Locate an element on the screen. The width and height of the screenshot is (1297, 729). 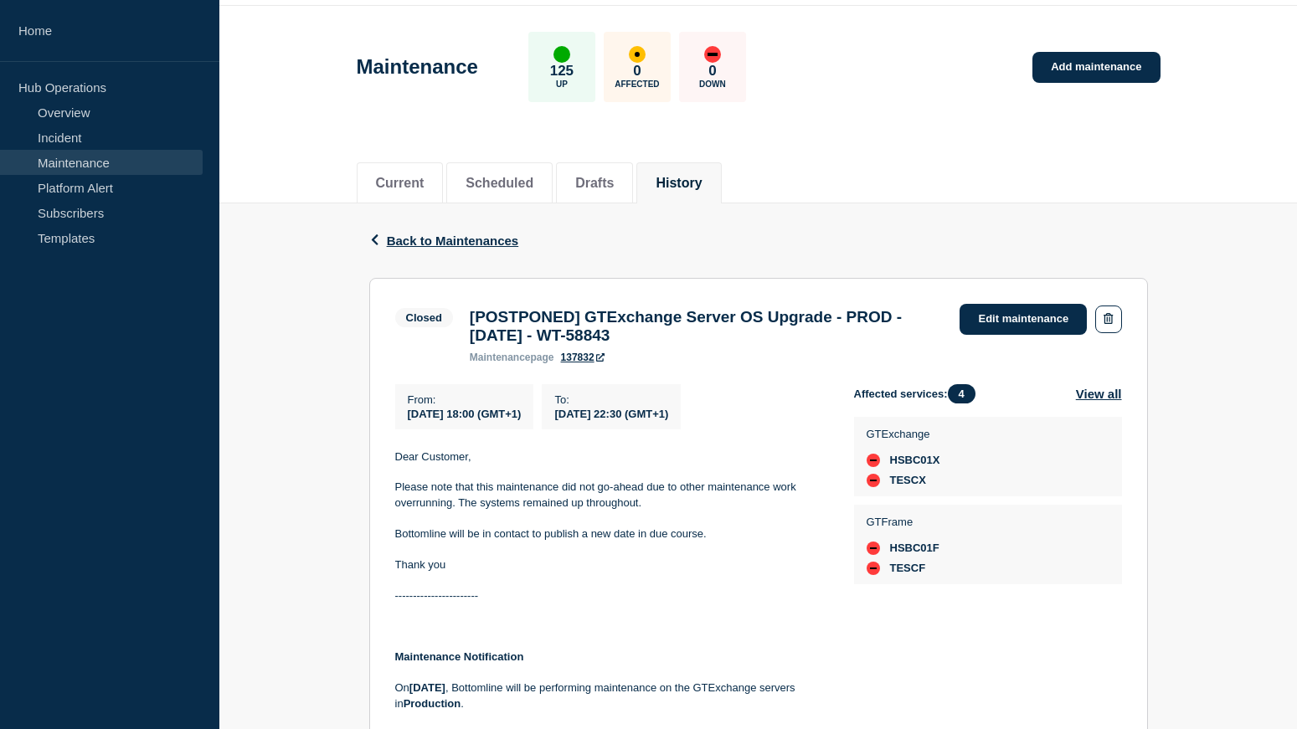
span: Affected services: is located at coordinates (918, 393).